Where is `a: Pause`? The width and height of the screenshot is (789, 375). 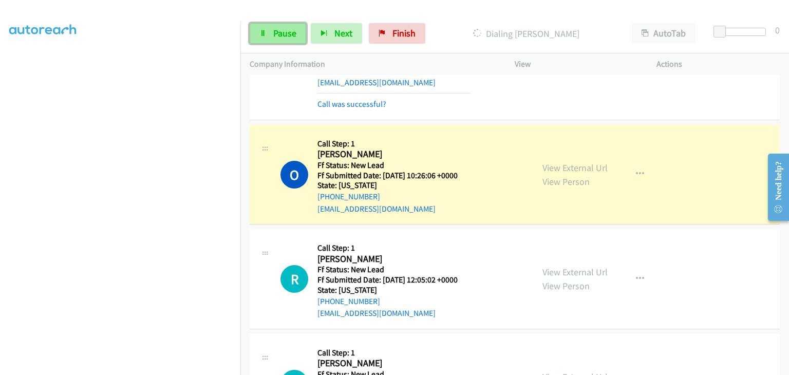
a: Pause is located at coordinates (278, 33).